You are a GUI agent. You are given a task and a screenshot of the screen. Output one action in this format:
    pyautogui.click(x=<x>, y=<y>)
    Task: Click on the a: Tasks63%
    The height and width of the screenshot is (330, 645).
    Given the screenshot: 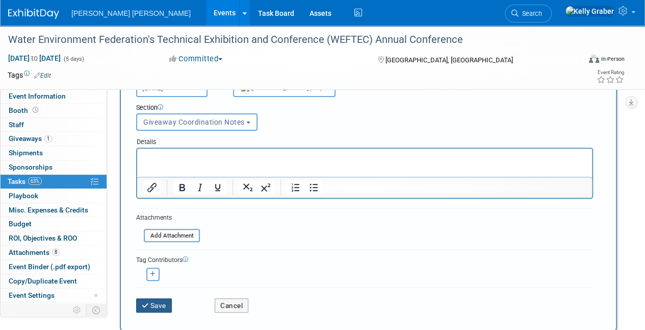 What is the action you would take?
    pyautogui.click(x=54, y=181)
    